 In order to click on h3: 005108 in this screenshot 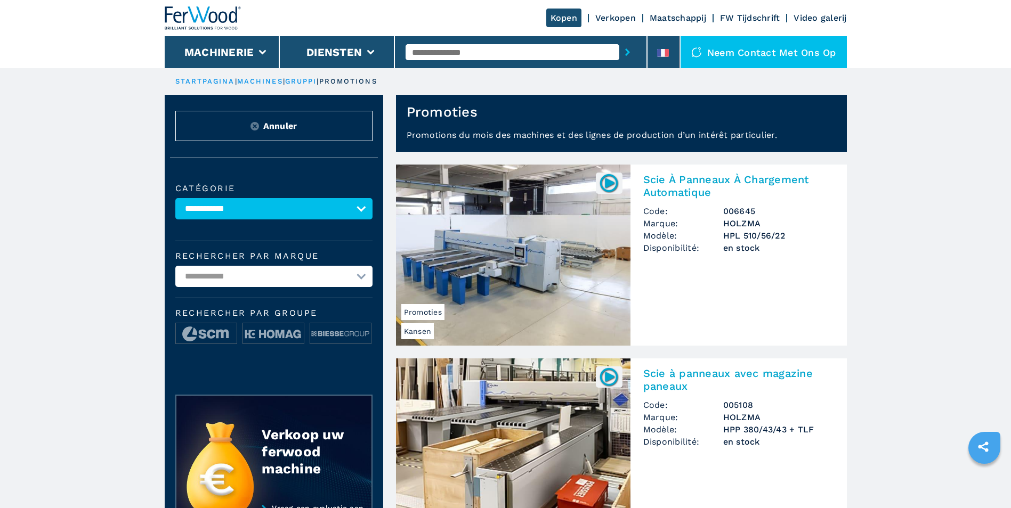, I will do `click(779, 405)`.